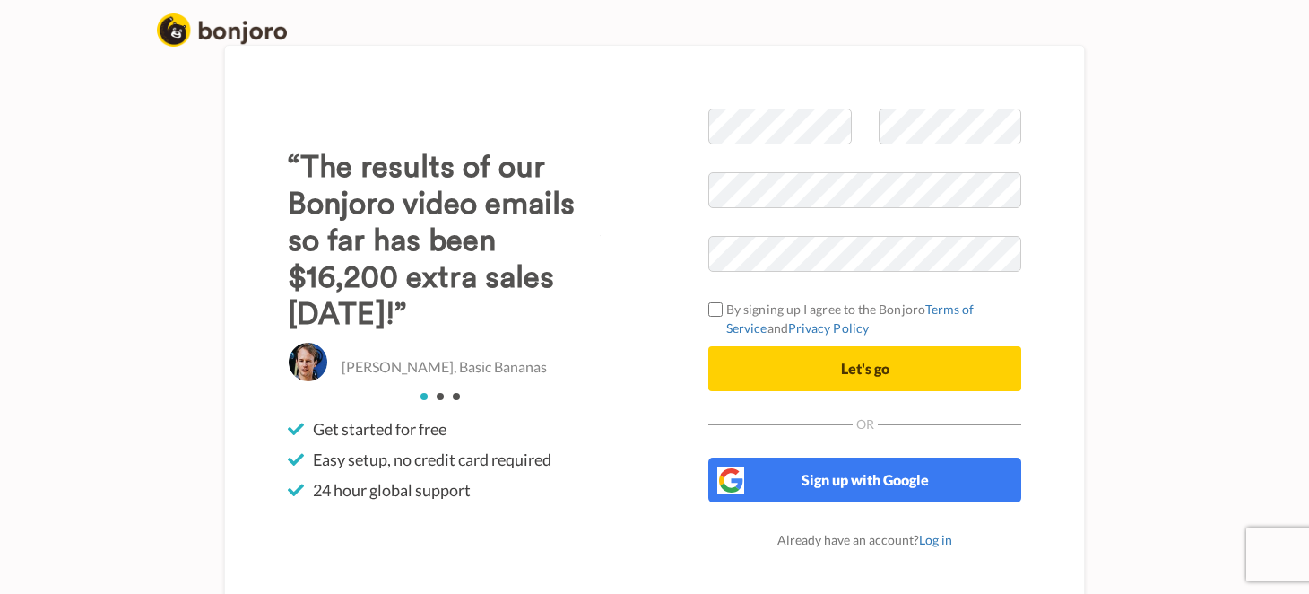 This screenshot has width=1309, height=594. Describe the element at coordinates (935, 539) in the screenshot. I see `a: Log in` at that location.